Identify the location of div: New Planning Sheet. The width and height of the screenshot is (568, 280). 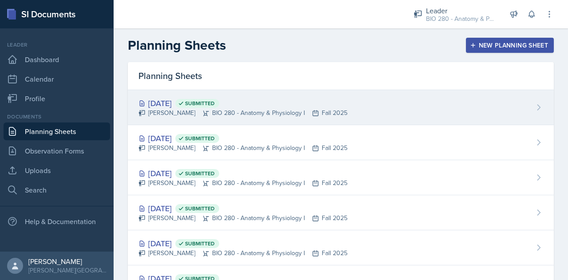
(510, 45).